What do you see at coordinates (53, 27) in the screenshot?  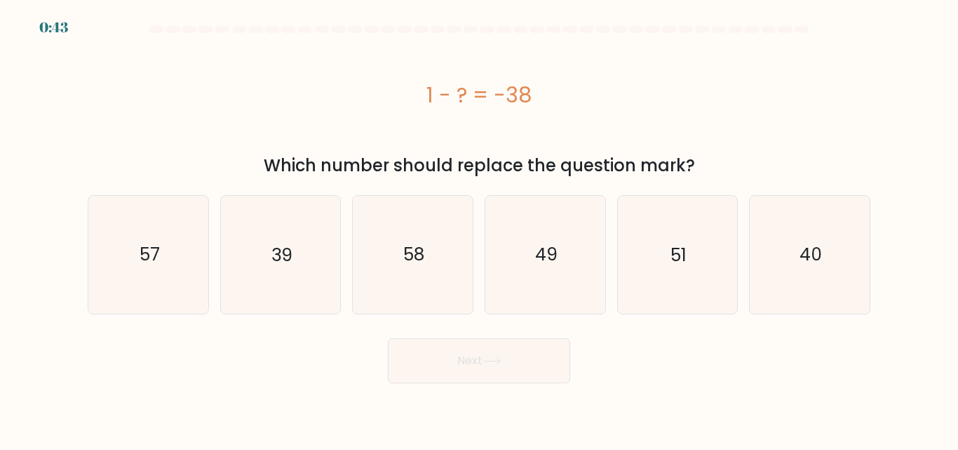 I see `div: 0:43` at bounding box center [53, 27].